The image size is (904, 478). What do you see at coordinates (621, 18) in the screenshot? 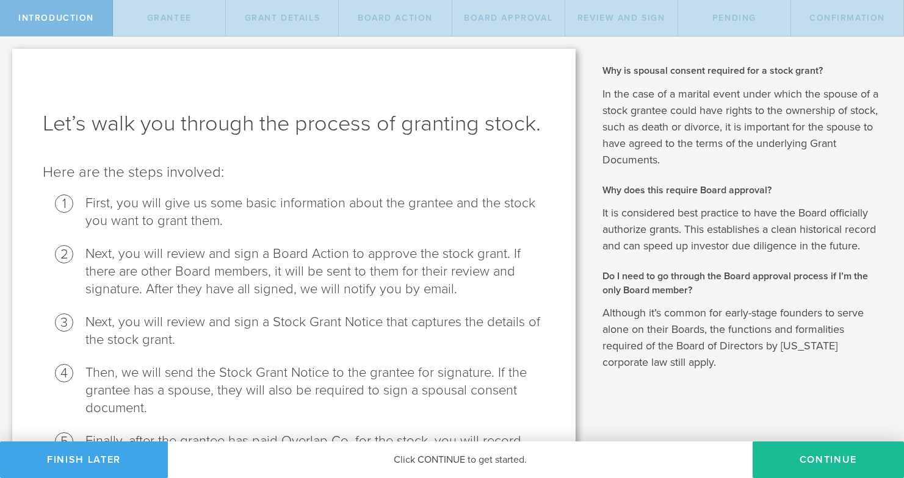
I see `span: Review and Sign` at bounding box center [621, 18].